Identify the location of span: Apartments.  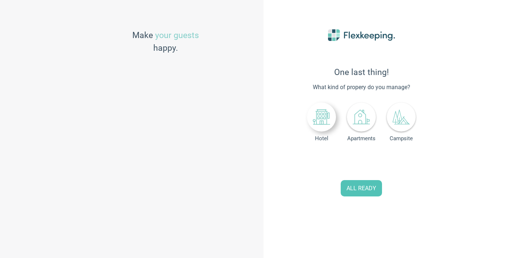
(362, 139).